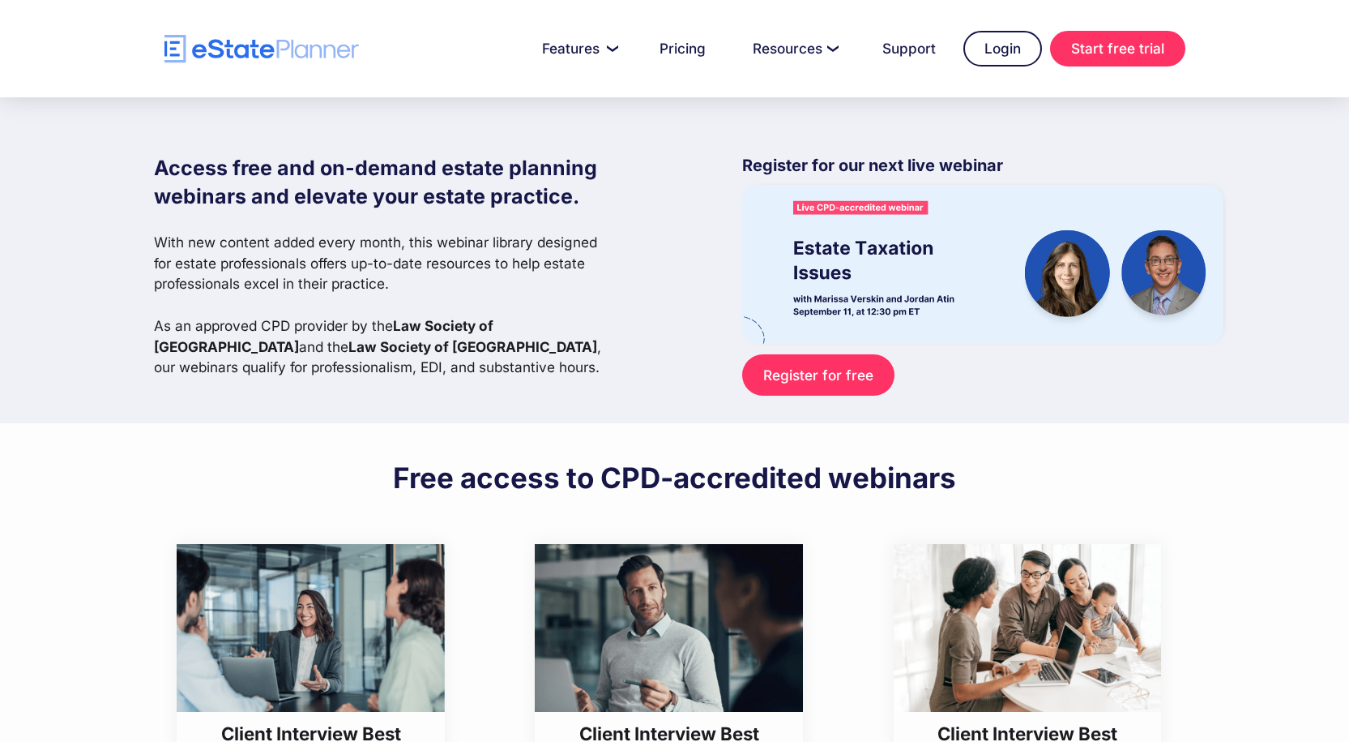  Describe the element at coordinates (818, 374) in the screenshot. I see `a: Register for free` at that location.